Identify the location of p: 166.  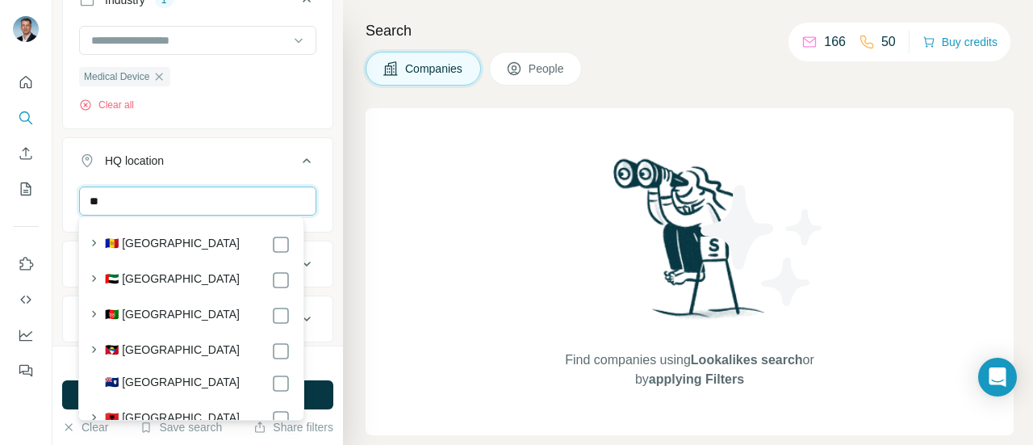
(835, 42).